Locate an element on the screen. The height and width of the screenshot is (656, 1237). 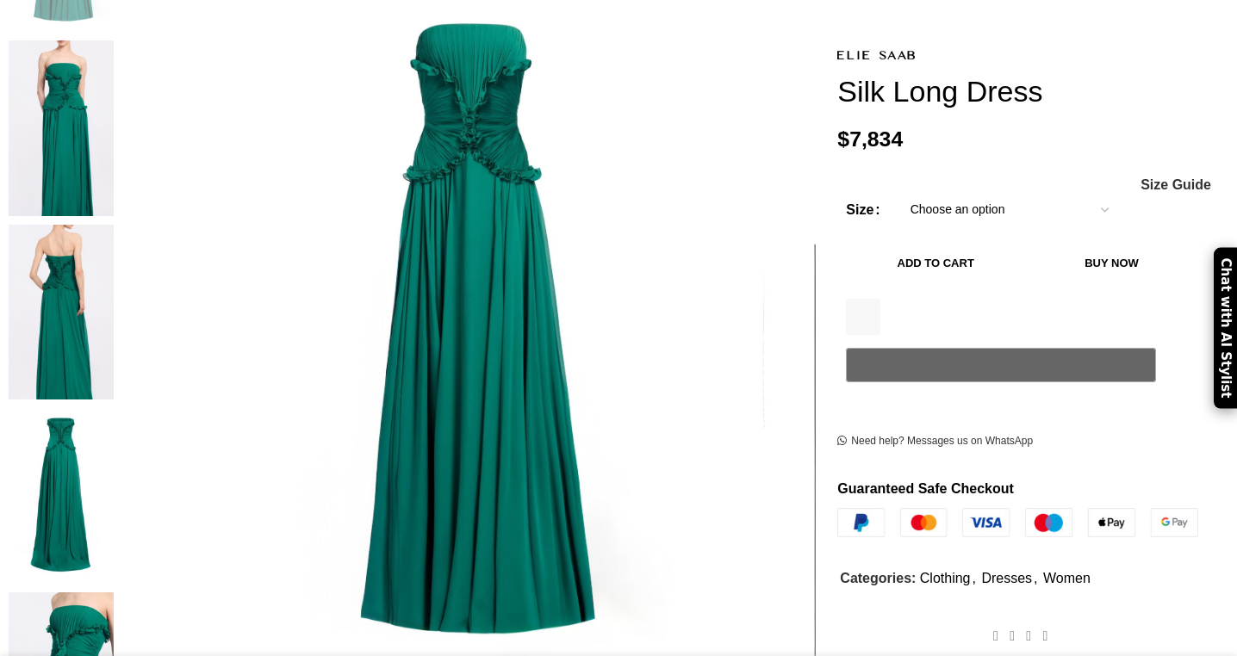
label: Size is located at coordinates (862, 210).